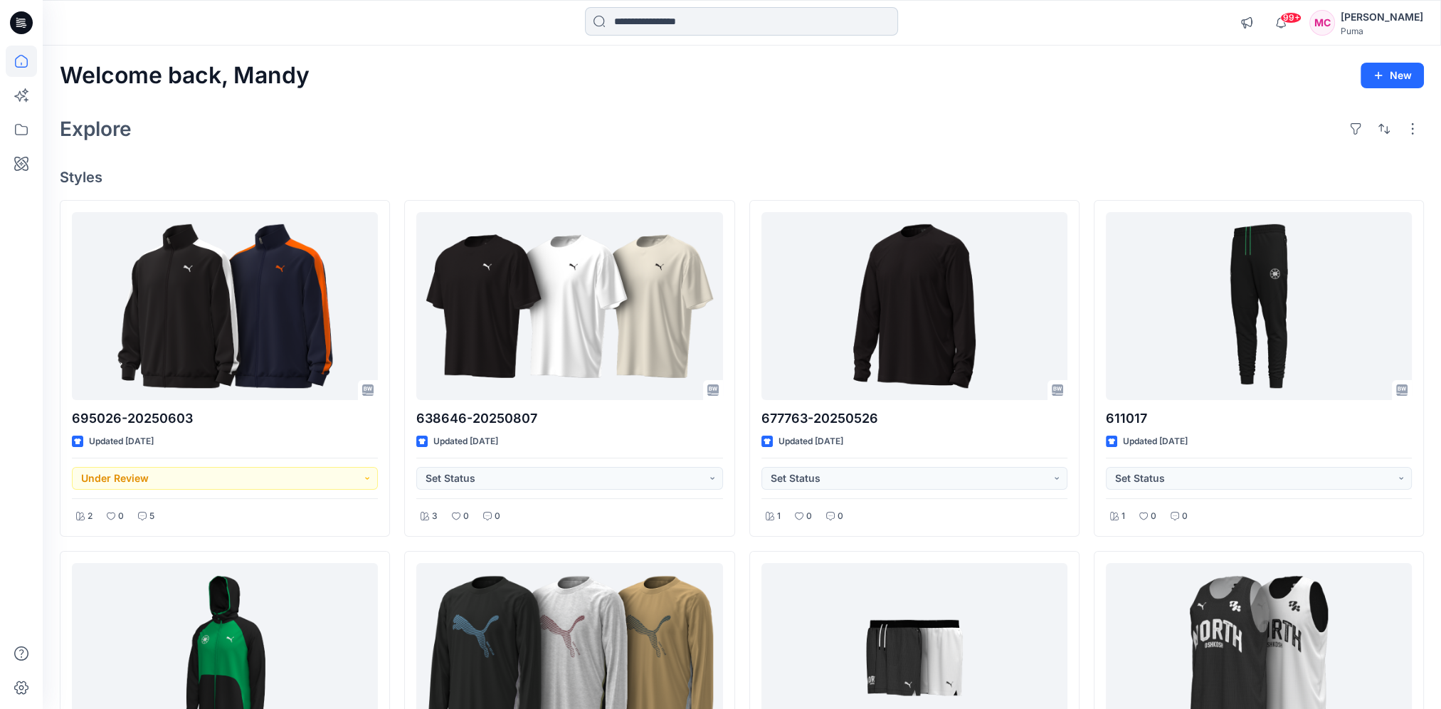 This screenshot has height=709, width=1441. Describe the element at coordinates (90, 516) in the screenshot. I see `p: 2` at that location.